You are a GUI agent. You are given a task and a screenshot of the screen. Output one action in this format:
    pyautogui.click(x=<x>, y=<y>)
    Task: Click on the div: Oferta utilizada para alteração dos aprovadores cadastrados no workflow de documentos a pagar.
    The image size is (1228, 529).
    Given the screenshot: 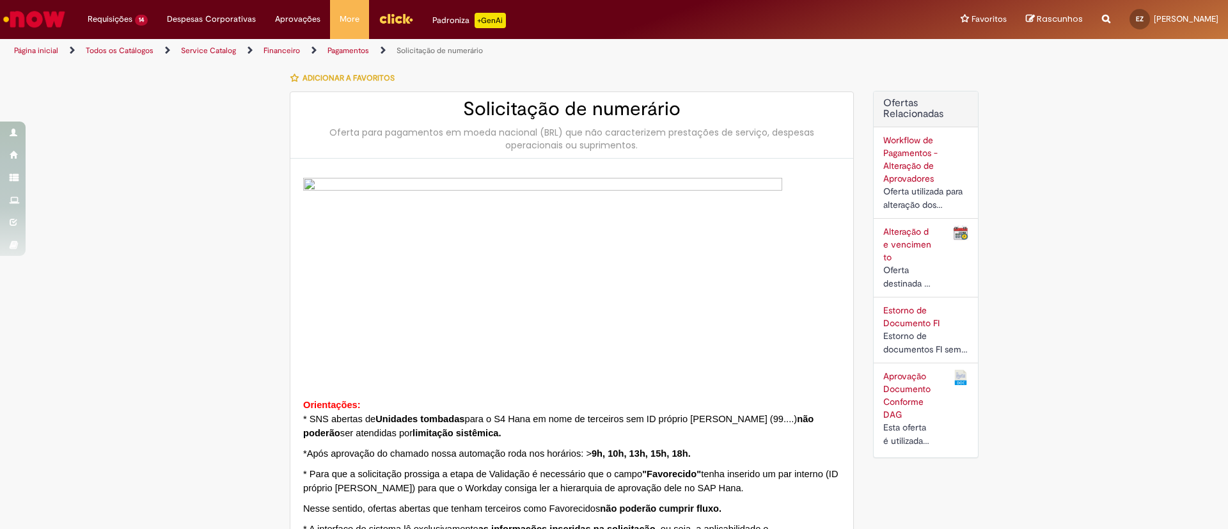 What is the action you would take?
    pyautogui.click(x=925, y=198)
    